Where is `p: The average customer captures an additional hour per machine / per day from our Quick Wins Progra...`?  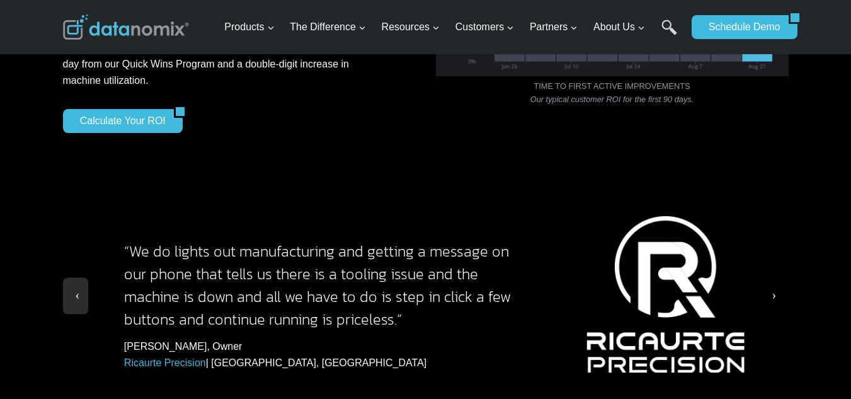
p: The average customer captures an additional hour per machine / per day from our Quick Wins Progra... is located at coordinates (224, 64).